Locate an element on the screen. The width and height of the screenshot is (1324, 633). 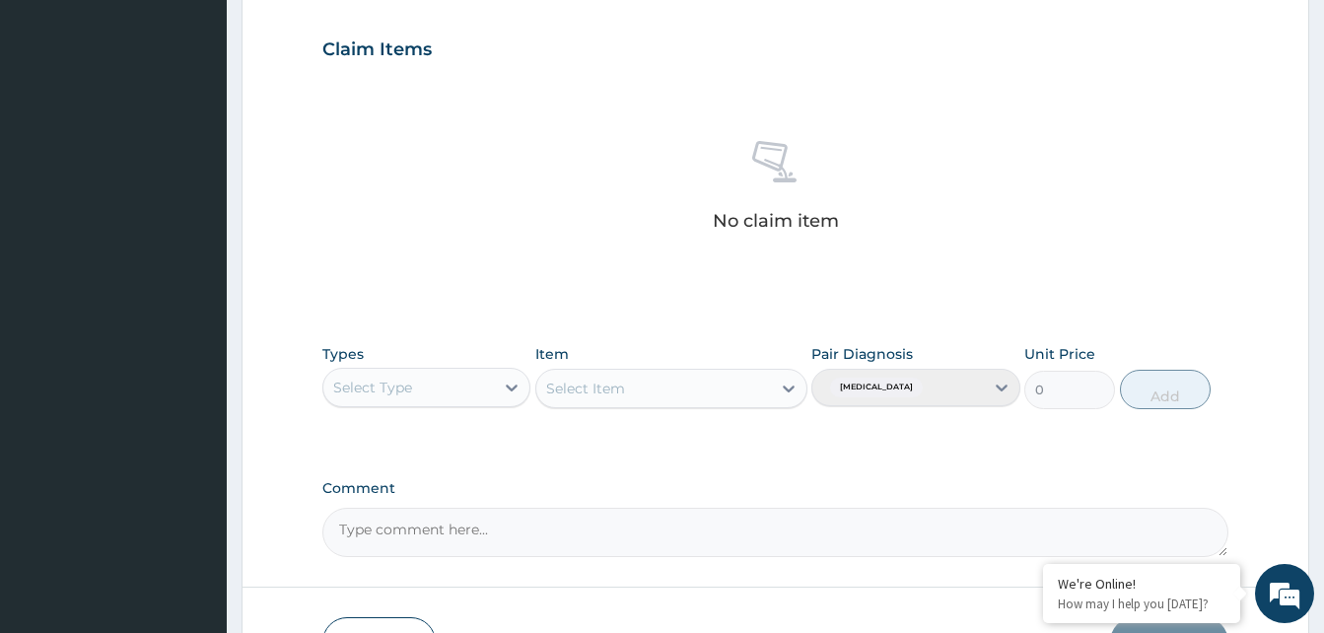
span: We're online! is located at coordinates (193, 290).